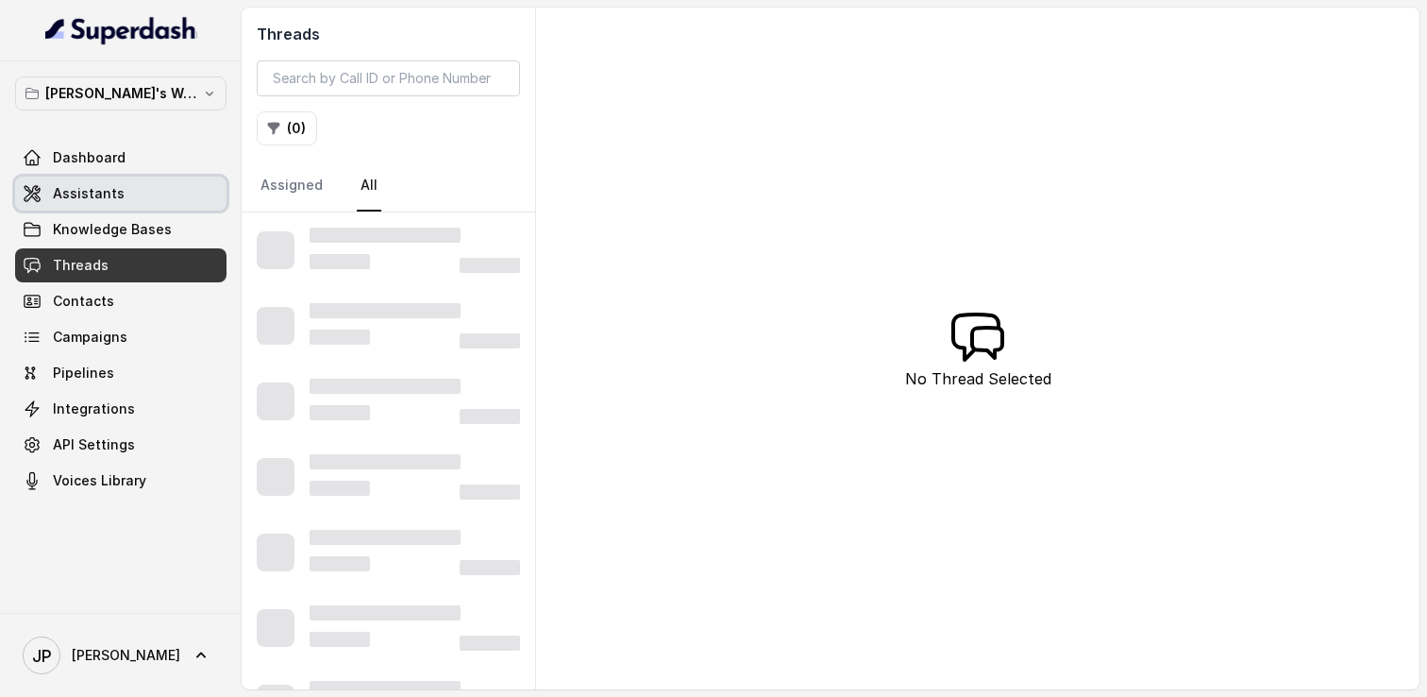 Image resolution: width=1427 pixels, height=697 pixels. What do you see at coordinates (121, 194) in the screenshot?
I see `a: Assistants` at bounding box center [121, 194].